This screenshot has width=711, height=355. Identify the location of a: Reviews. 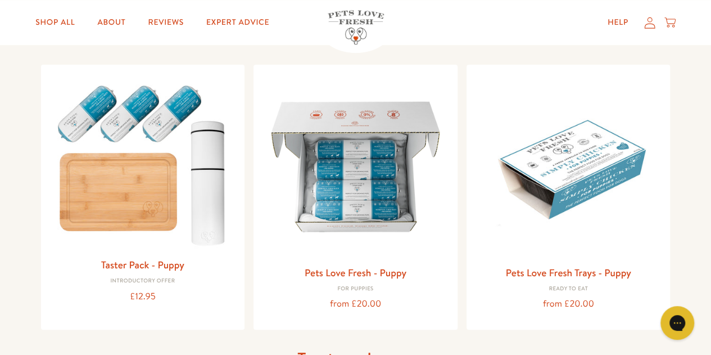
(166, 22).